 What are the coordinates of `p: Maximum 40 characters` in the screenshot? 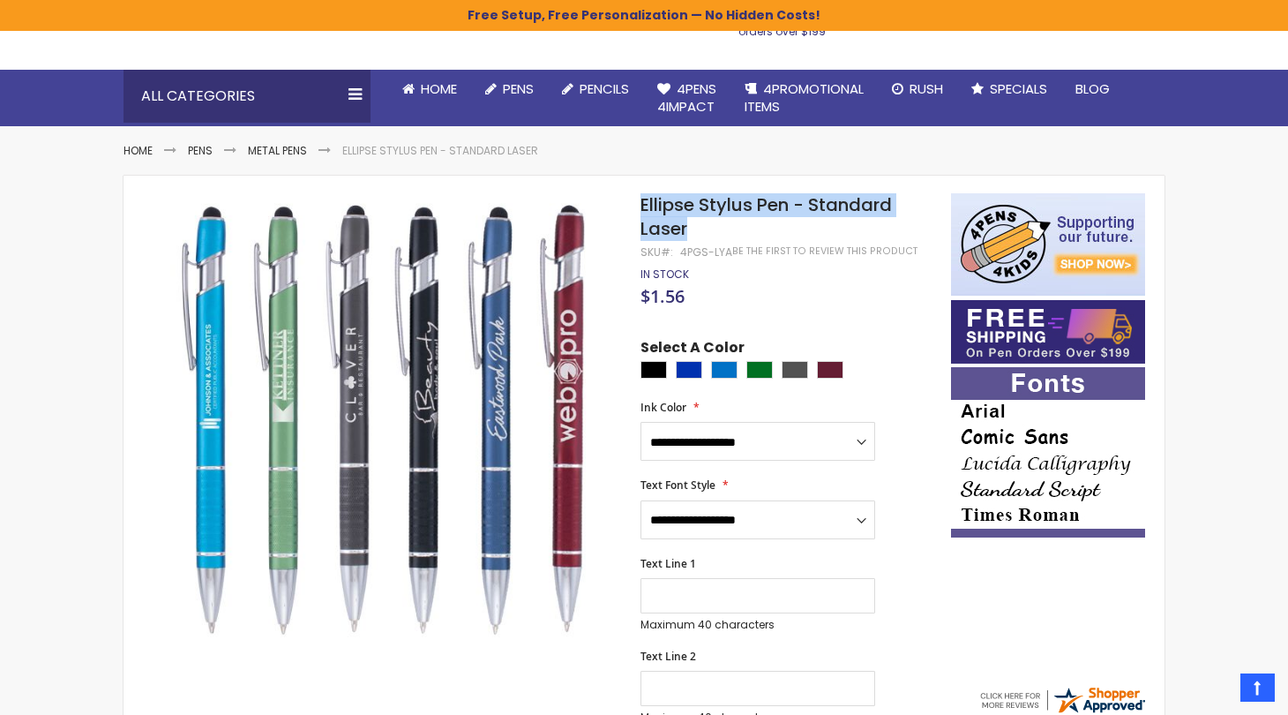 It's located at (758, 625).